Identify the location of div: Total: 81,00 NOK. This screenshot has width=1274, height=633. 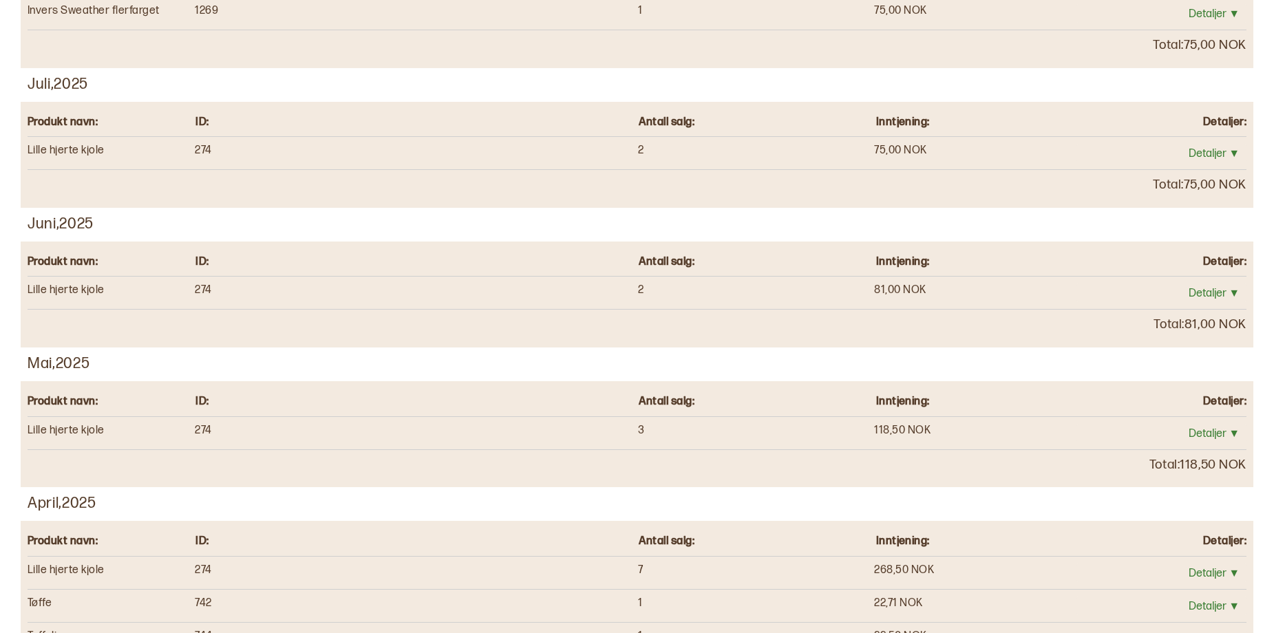
(1199, 325).